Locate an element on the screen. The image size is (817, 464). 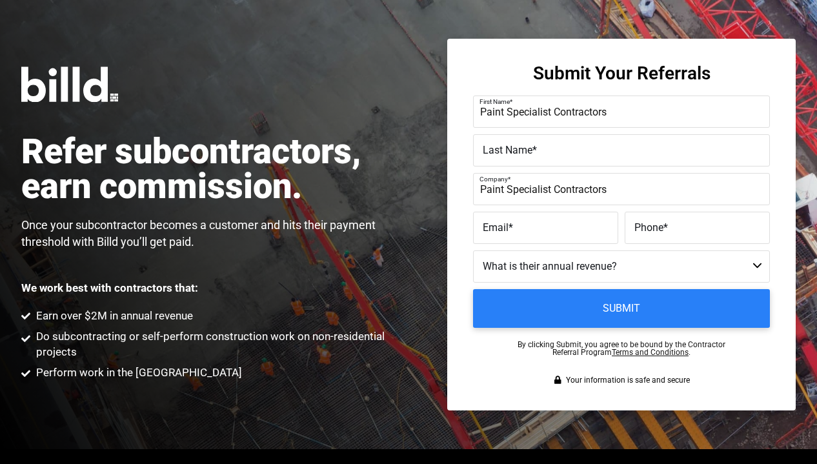
span: Earn over $2M in annual revenue is located at coordinates (113, 316).